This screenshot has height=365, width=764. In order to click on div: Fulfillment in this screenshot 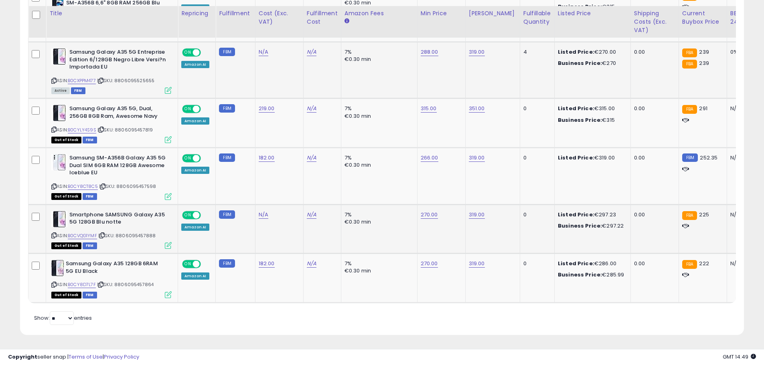, I will do `click(235, 13)`.